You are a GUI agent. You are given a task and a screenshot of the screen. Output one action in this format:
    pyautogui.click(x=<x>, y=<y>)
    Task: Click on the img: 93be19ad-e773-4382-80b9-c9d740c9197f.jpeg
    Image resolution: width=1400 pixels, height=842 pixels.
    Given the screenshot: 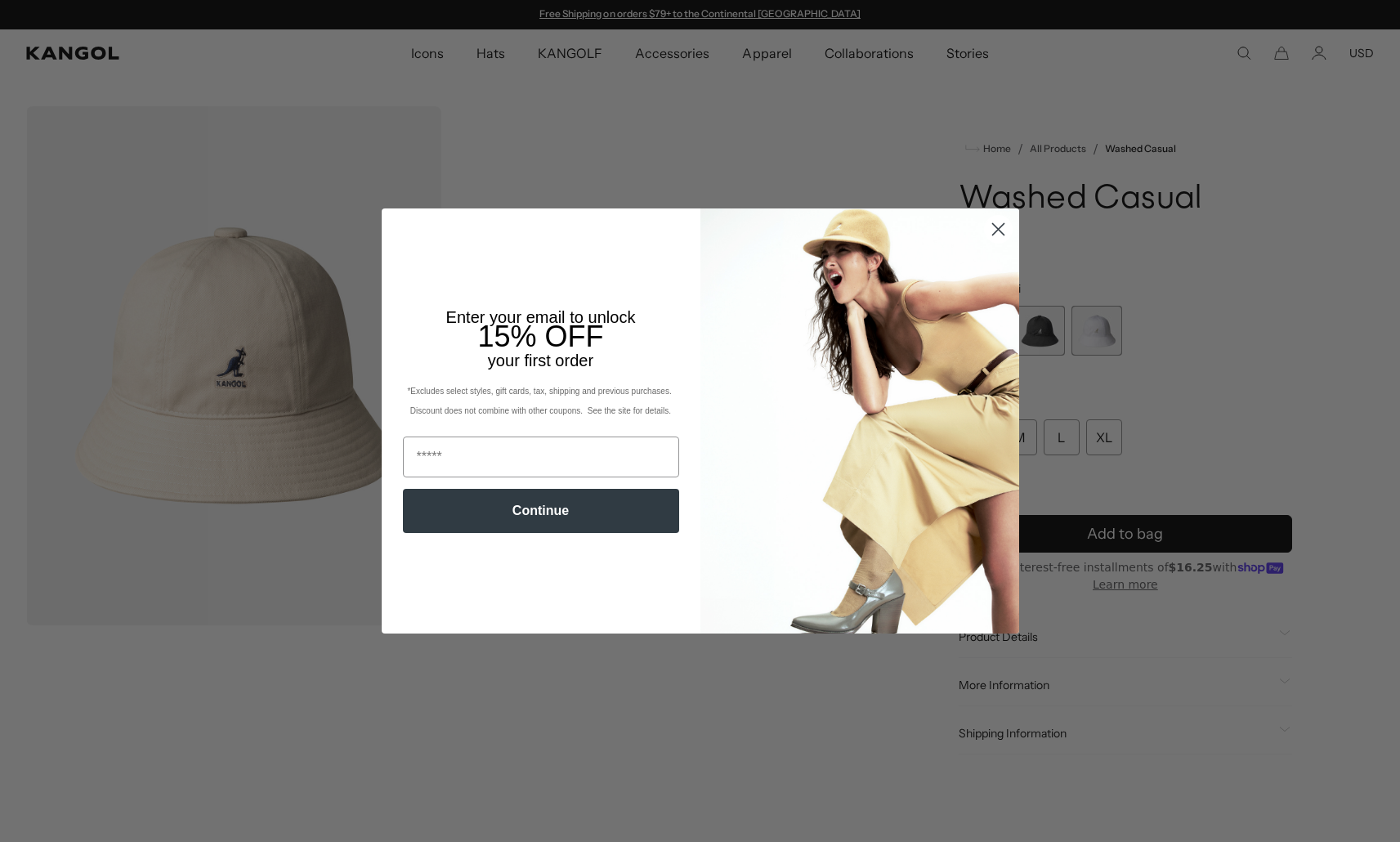 What is the action you would take?
    pyautogui.click(x=860, y=421)
    